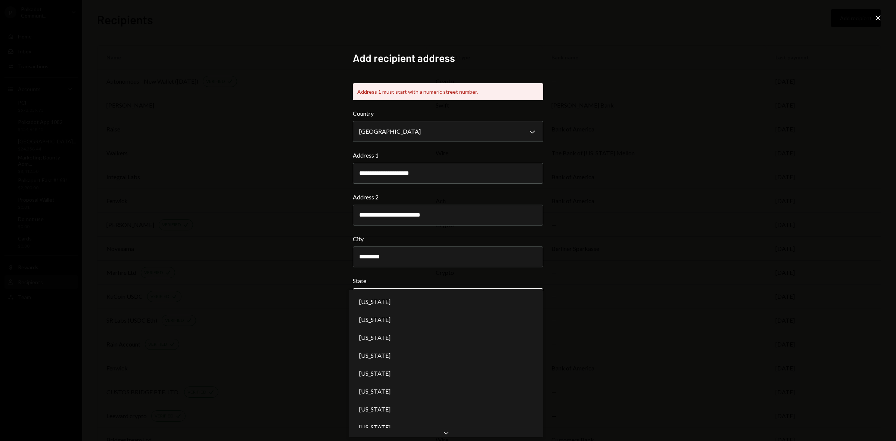 The width and height of the screenshot is (896, 441). Describe the element at coordinates (448, 155) in the screenshot. I see `label: Address 1` at that location.